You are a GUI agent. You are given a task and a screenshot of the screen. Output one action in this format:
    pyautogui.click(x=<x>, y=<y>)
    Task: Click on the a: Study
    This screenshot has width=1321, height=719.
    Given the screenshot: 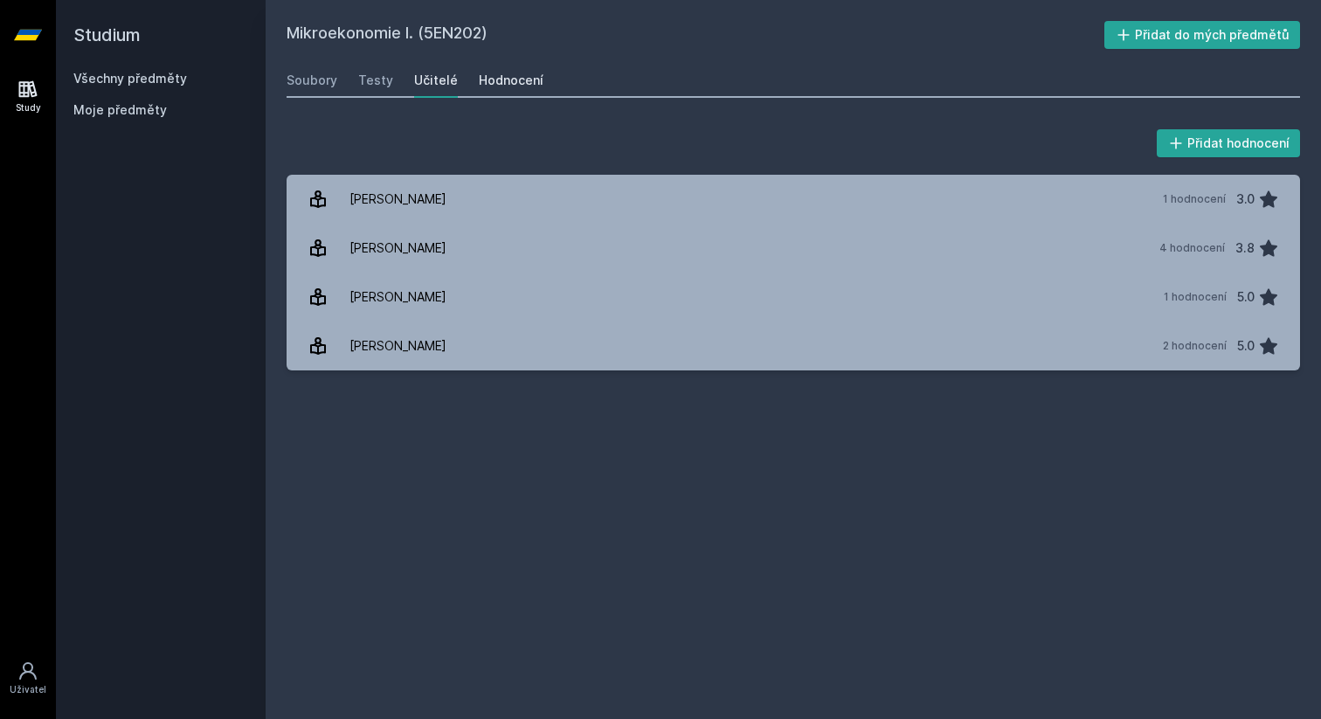 What is the action you would take?
    pyautogui.click(x=28, y=96)
    